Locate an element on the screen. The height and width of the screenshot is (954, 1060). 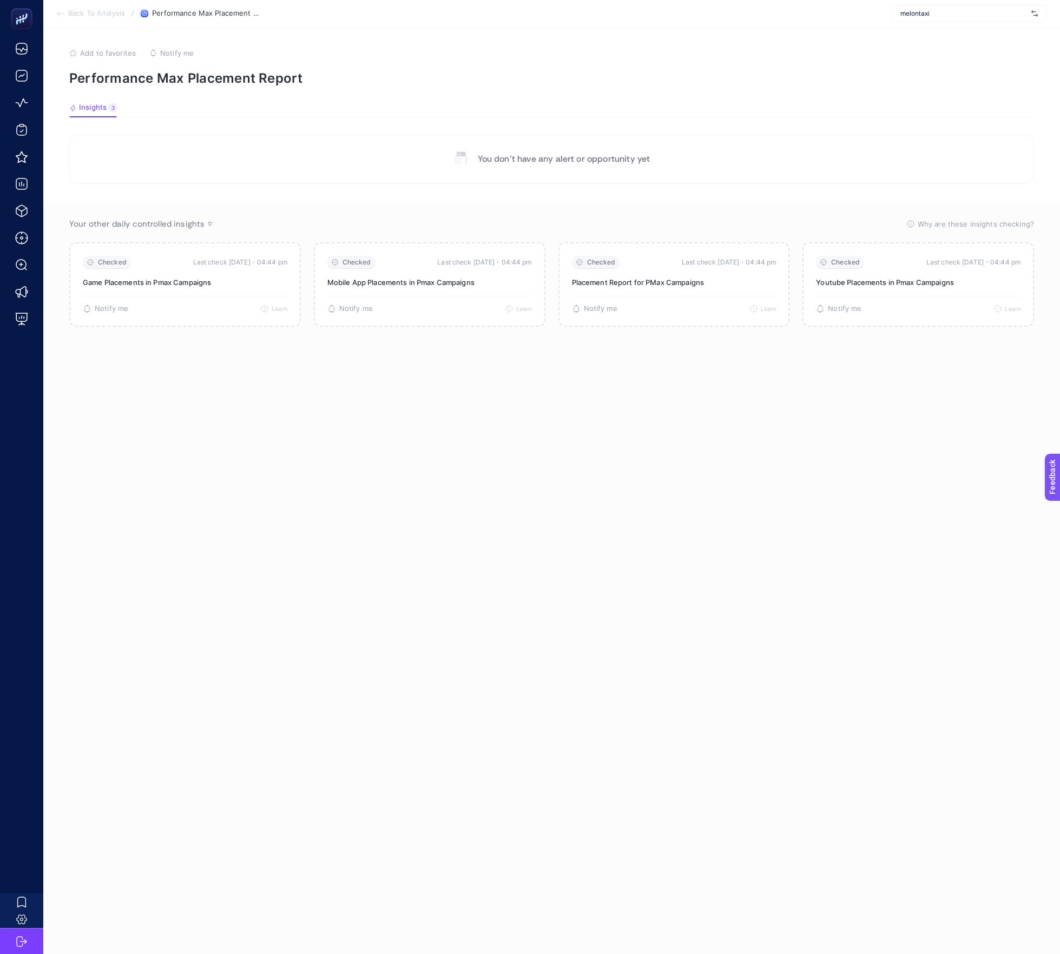
span: Insights is located at coordinates (92, 108).